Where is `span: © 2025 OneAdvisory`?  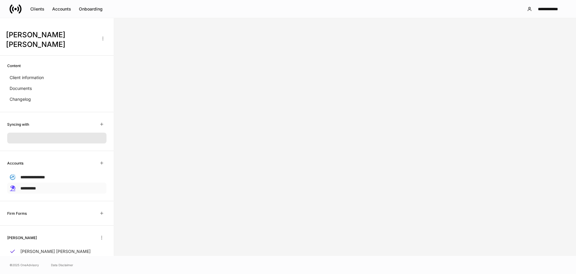
span: © 2025 OneAdvisory is located at coordinates (24, 264).